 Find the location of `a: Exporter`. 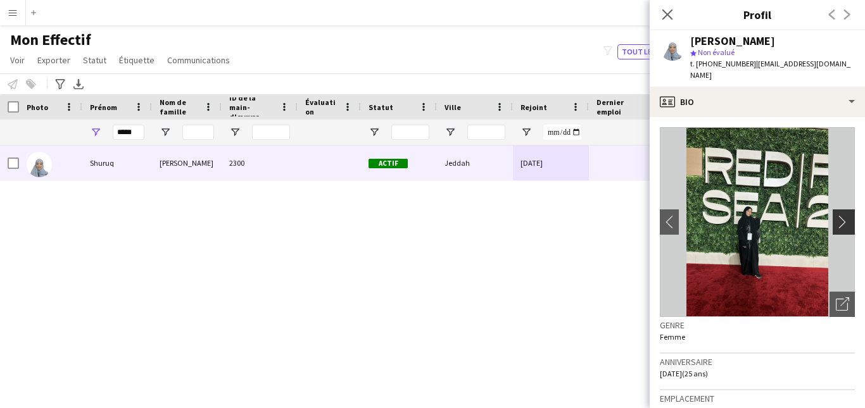

a: Exporter is located at coordinates (54, 60).